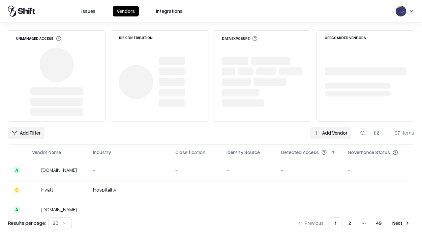 The height and width of the screenshot is (237, 422). Describe the element at coordinates (240, 39) in the screenshot. I see `div: Data Exposure` at that location.